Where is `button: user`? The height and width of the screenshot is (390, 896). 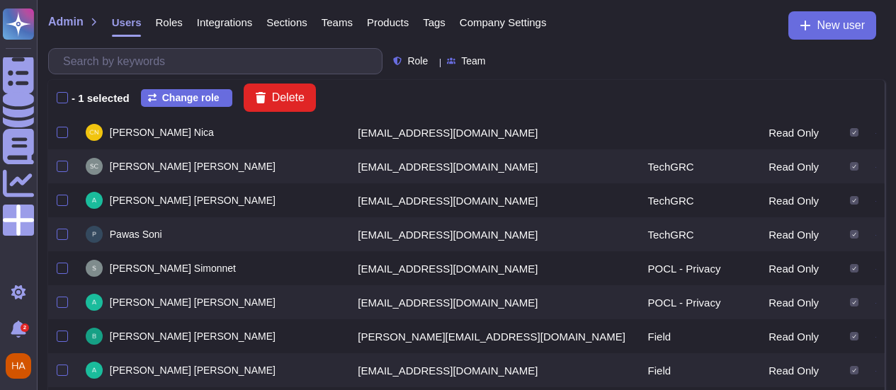
button: user is located at coordinates (22, 366).